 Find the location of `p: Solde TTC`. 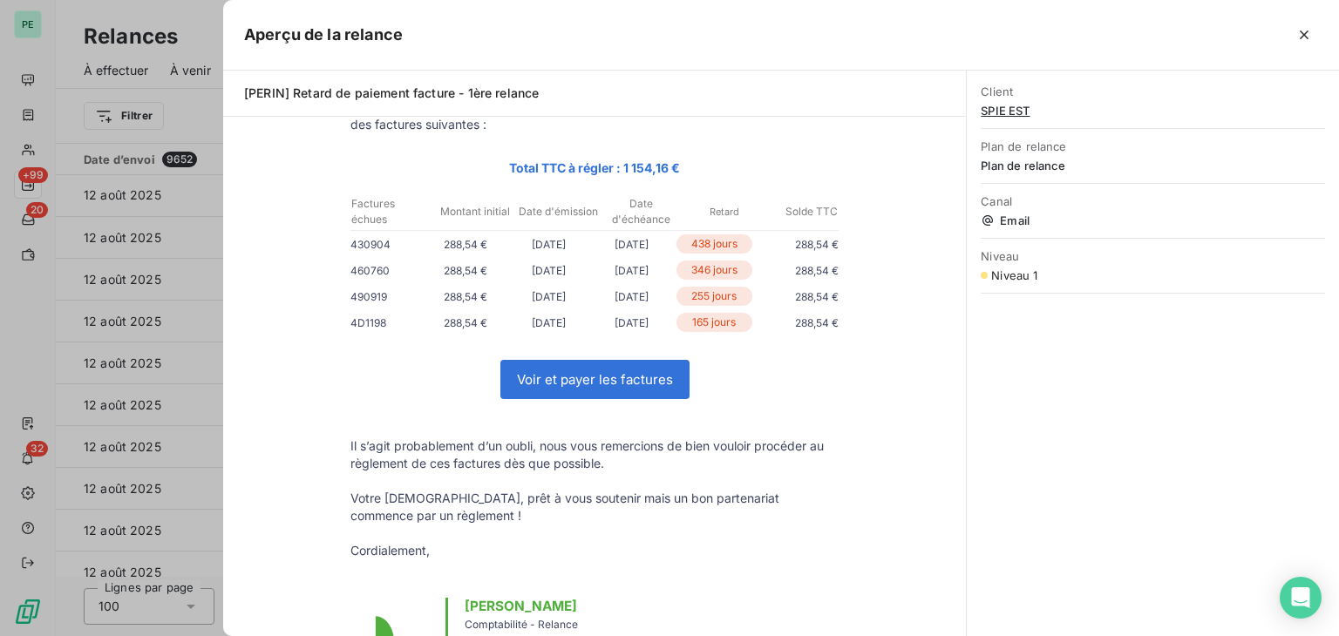

p: Solde TTC is located at coordinates (802, 212).